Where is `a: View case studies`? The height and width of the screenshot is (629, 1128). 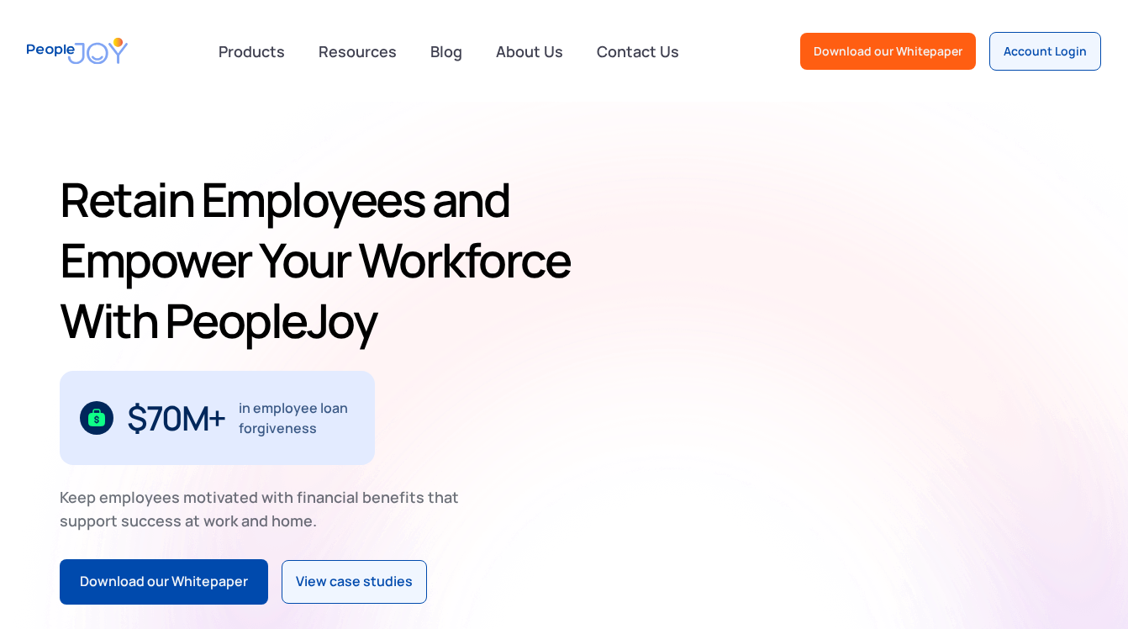 a: View case studies is located at coordinates (354, 582).